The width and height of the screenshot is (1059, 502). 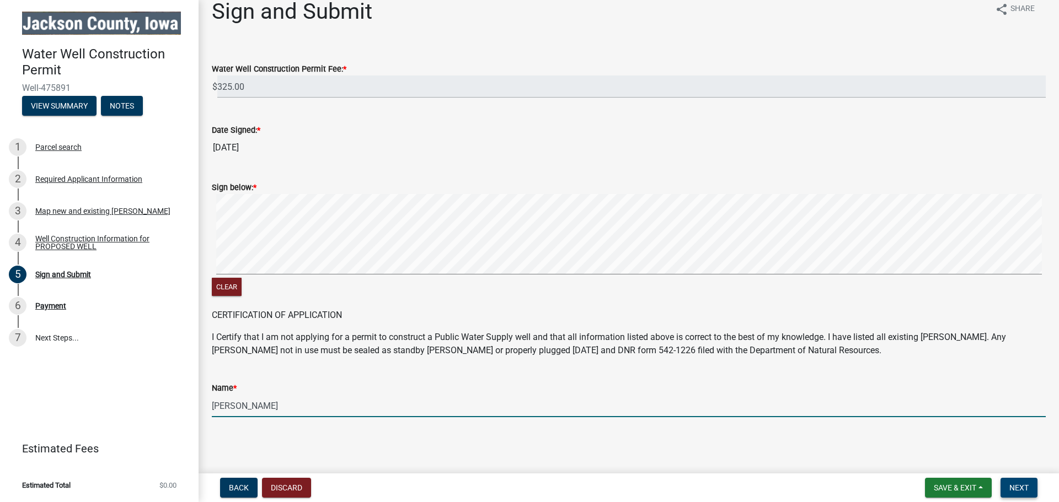 I want to click on p: CERTIFICATION OF APPLICATION, so click(x=629, y=315).